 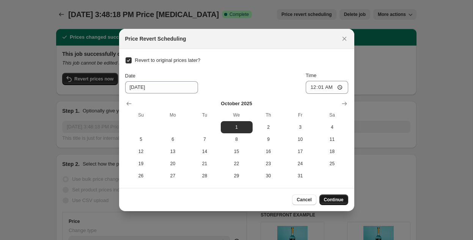 I want to click on span: Cancel, so click(x=304, y=200).